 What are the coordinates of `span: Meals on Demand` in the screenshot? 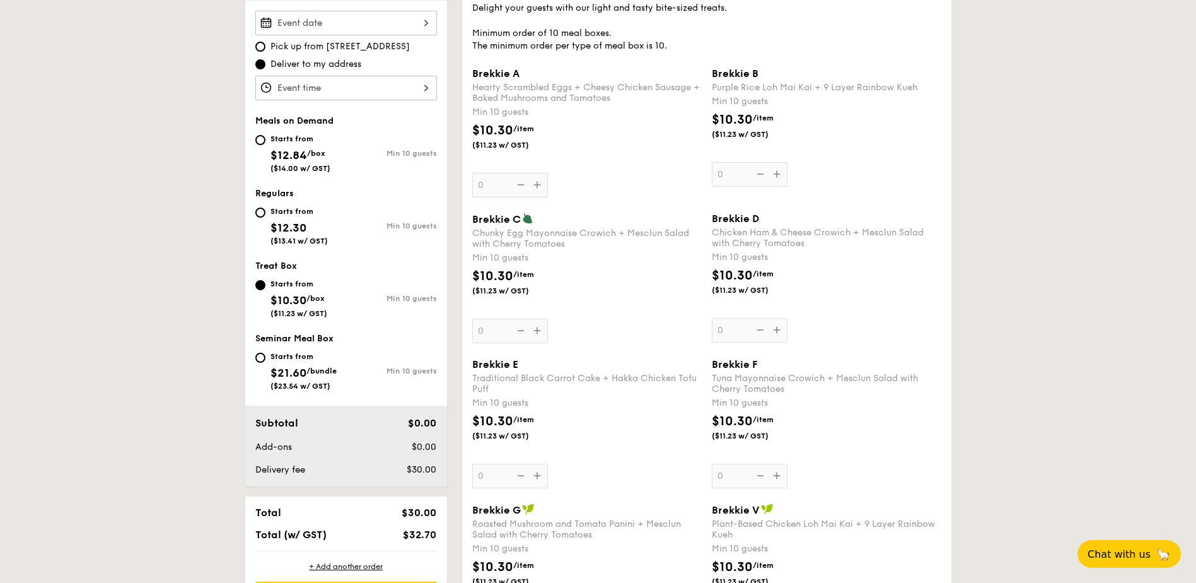 It's located at (294, 120).